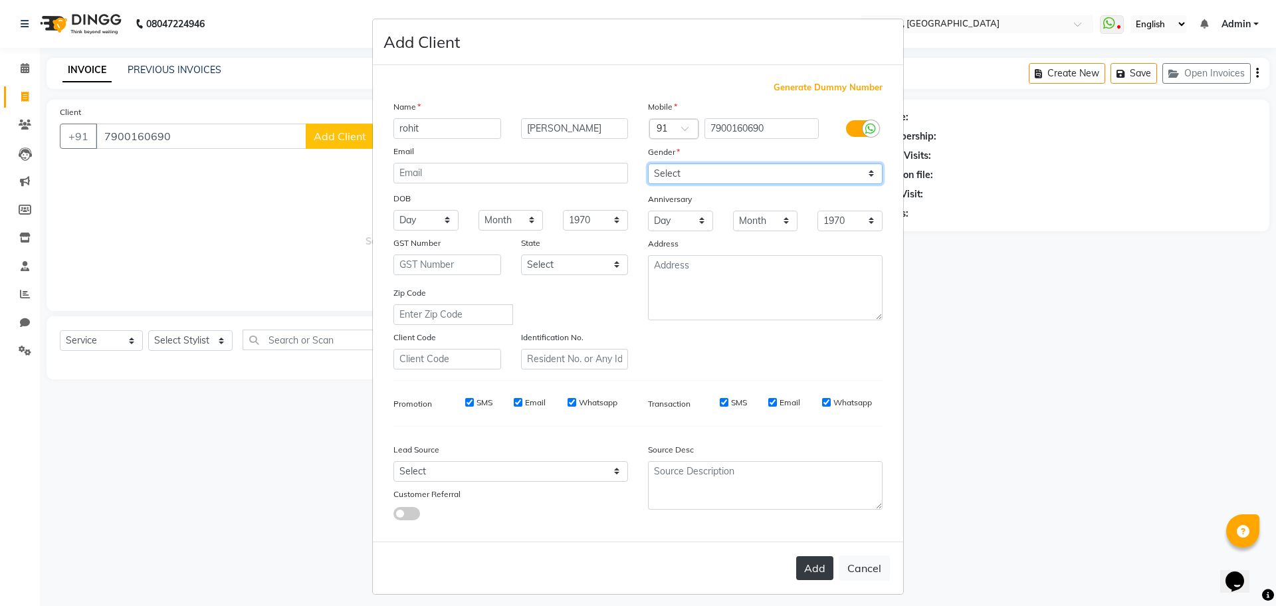  Describe the element at coordinates (427, 495) in the screenshot. I see `label: Customer Referral` at that location.